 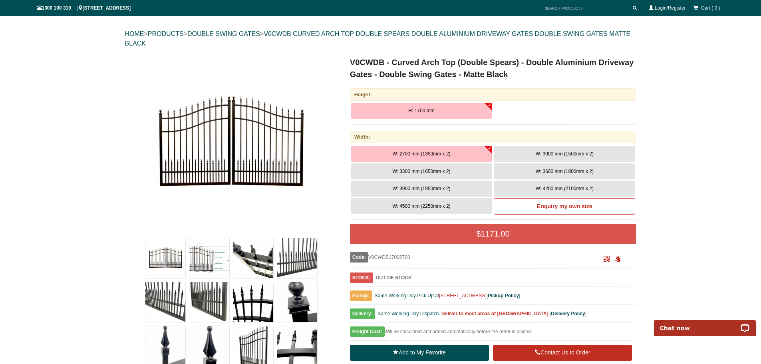 I want to click on a: Add to My Favorite, so click(x=419, y=353).